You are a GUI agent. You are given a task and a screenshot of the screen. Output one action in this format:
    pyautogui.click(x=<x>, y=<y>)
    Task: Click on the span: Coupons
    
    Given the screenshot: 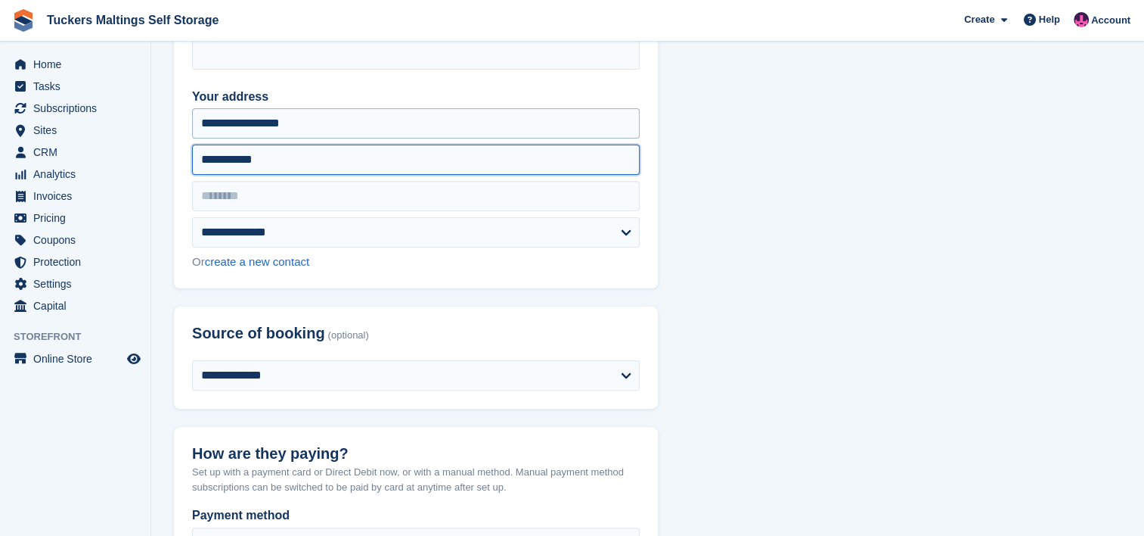 What is the action you would take?
    pyautogui.click(x=79, y=240)
    